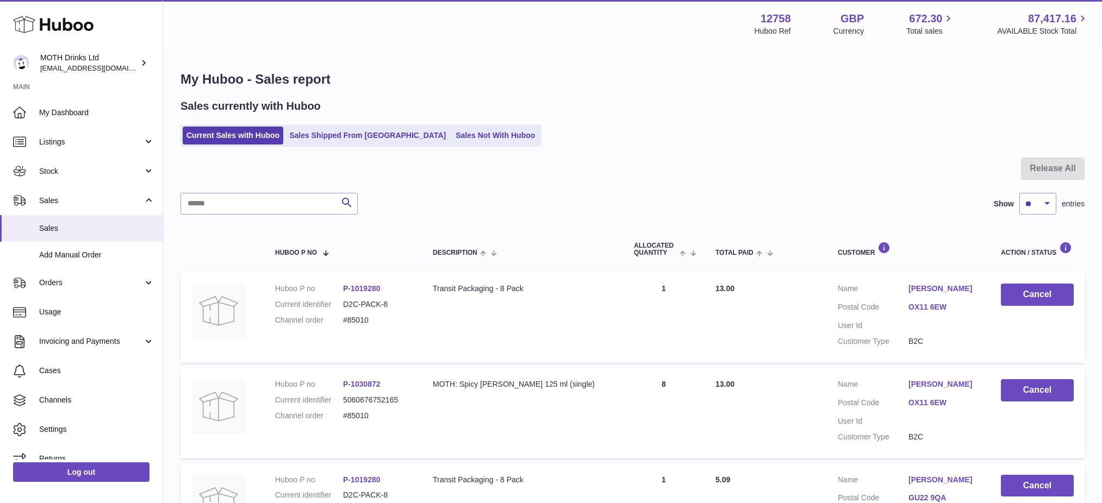  Describe the element at coordinates (1043, 24) in the screenshot. I see `a: 87,417.16 AVAILABLE Stock Total` at that location.